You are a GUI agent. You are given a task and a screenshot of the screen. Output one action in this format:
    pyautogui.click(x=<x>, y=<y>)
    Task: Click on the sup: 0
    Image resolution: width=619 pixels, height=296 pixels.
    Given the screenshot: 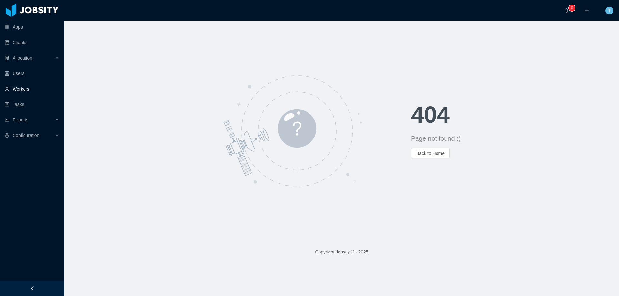 What is the action you would take?
    pyautogui.click(x=572, y=8)
    